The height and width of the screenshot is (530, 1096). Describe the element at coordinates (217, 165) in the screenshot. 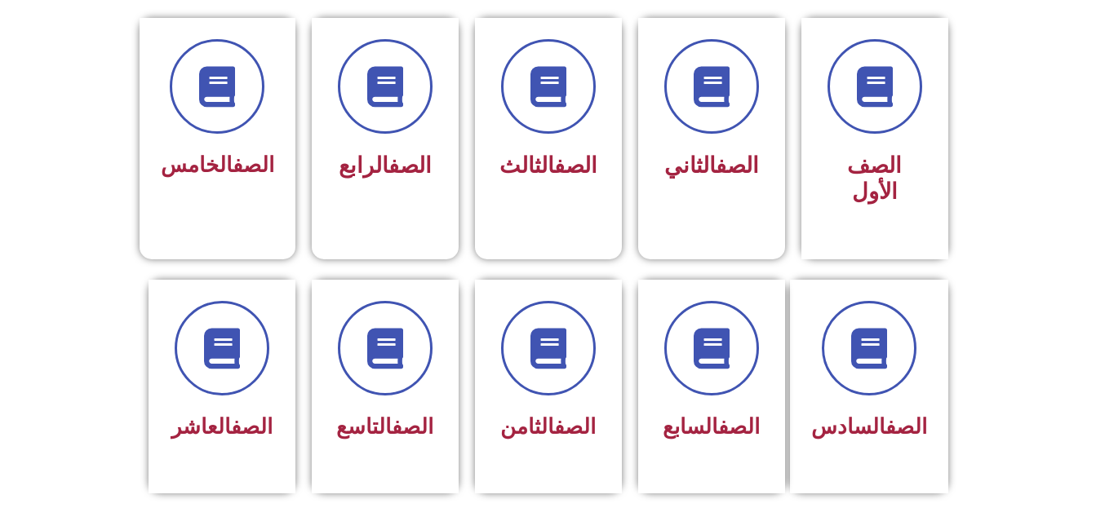

I see `span: الخامس` at that location.